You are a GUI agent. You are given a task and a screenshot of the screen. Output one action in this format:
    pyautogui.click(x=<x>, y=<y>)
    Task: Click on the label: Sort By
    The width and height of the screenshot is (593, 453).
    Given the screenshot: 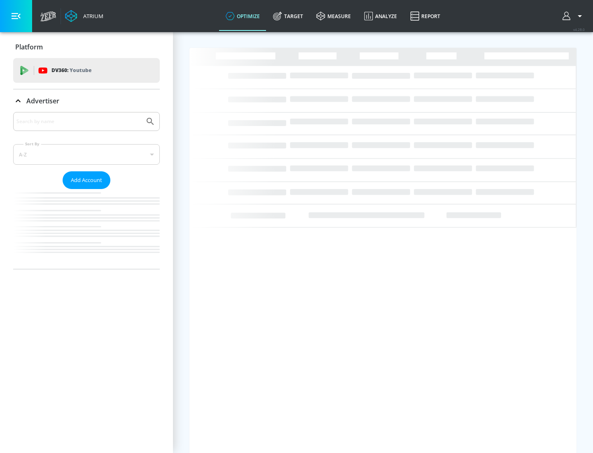 What is the action you would take?
    pyautogui.click(x=32, y=144)
    